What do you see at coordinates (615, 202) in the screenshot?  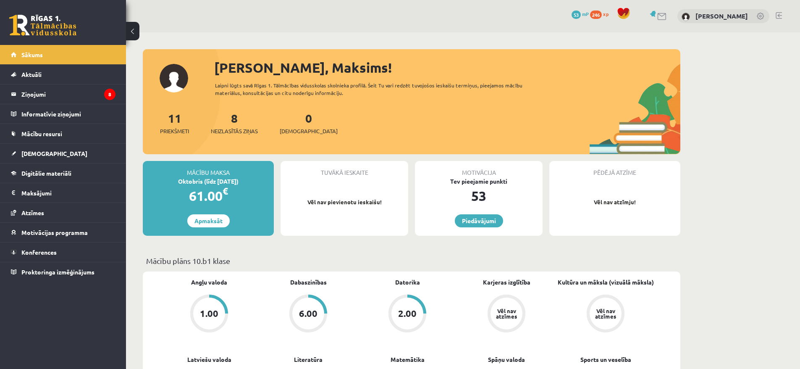 I see `p: Vēl nav atzīmju!` at bounding box center [615, 202].